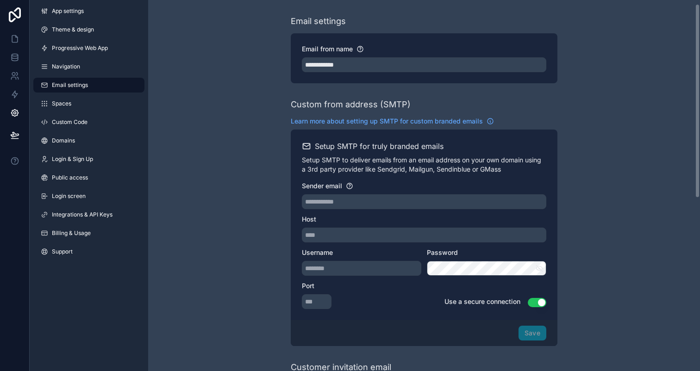 The width and height of the screenshot is (700, 371). I want to click on a: Domains, so click(89, 141).